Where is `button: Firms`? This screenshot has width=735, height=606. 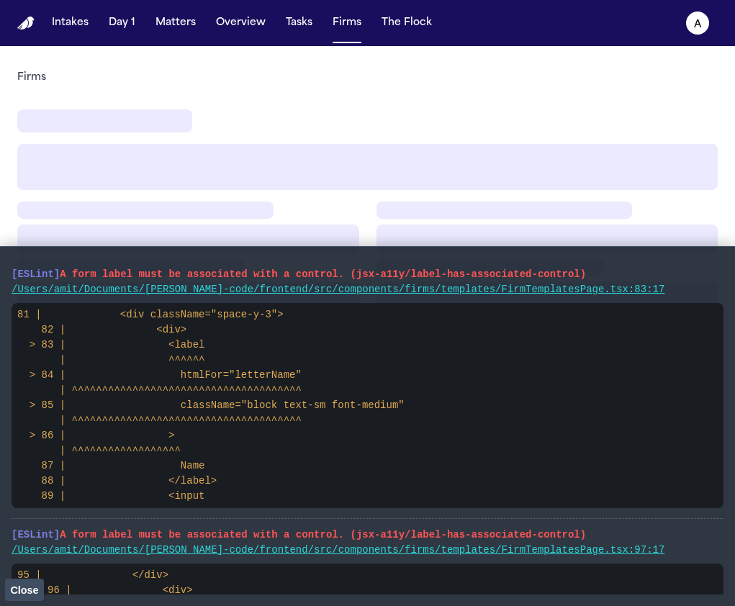 button: Firms is located at coordinates (347, 23).